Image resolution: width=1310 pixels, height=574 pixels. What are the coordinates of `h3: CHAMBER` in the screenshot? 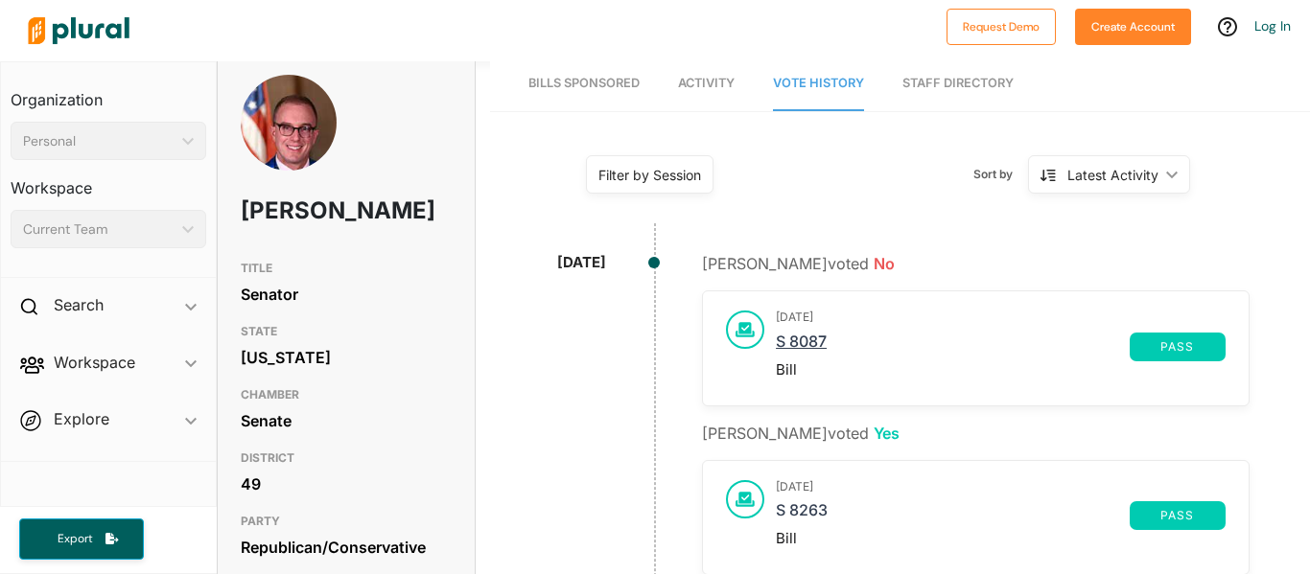 It's located at (346, 395).